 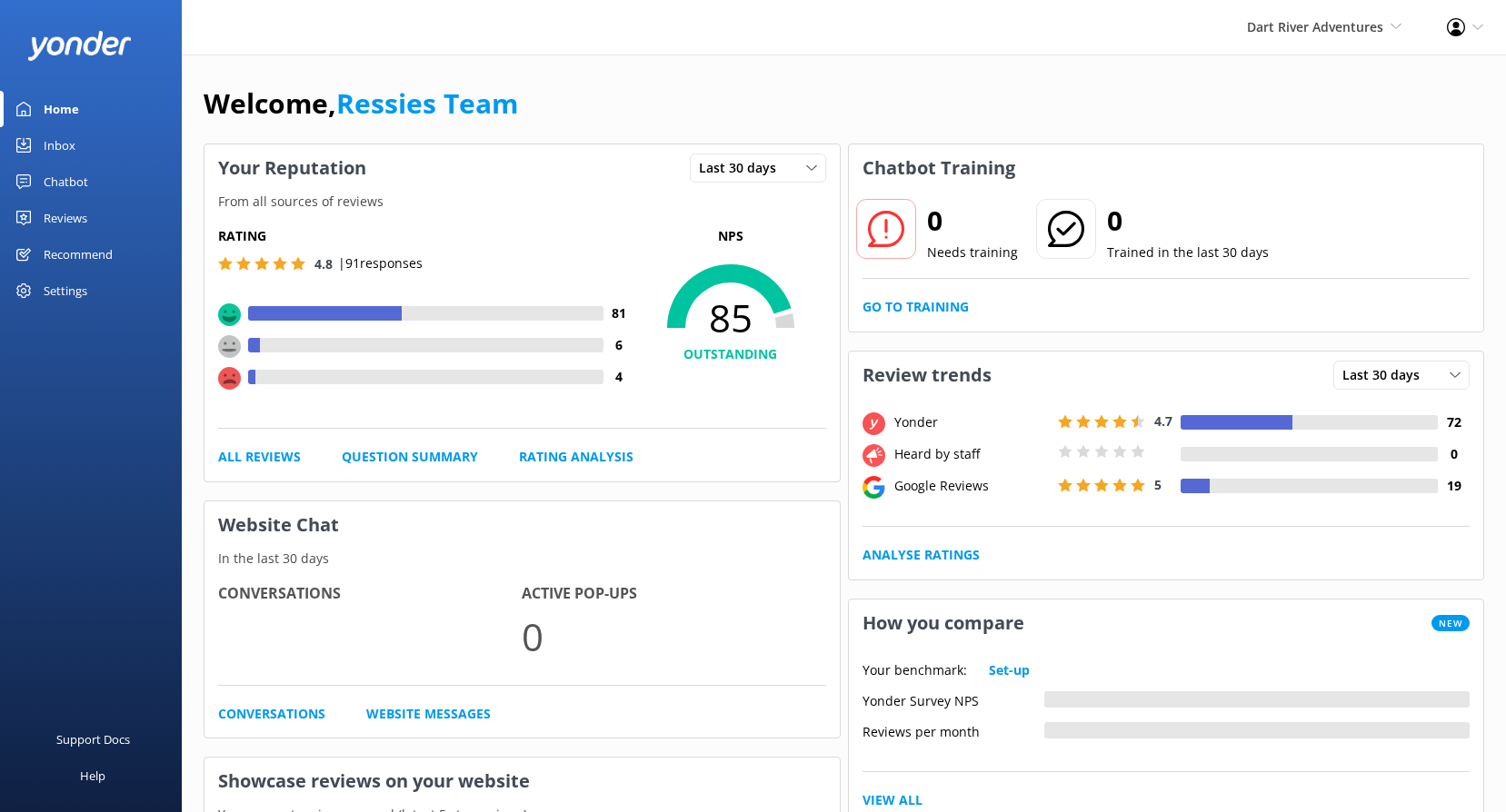 What do you see at coordinates (380, 263) in the screenshot?
I see `p: | 91 responses` at bounding box center [380, 263].